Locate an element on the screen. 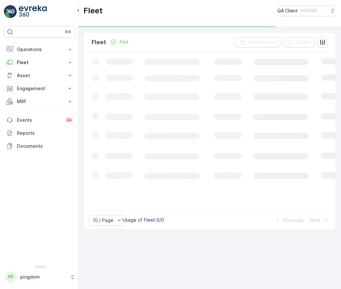  button: QA Client(+03:00) is located at coordinates (307, 11).